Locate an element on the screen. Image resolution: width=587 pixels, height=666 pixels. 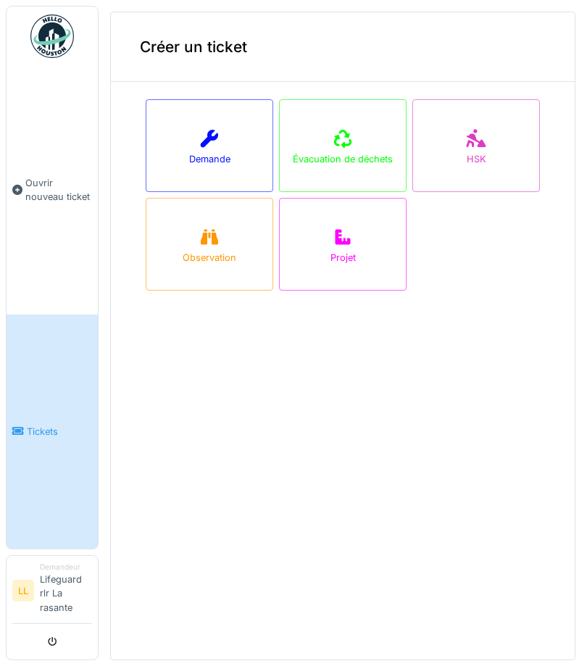
div: Évacuation de déchets is located at coordinates (343, 159).